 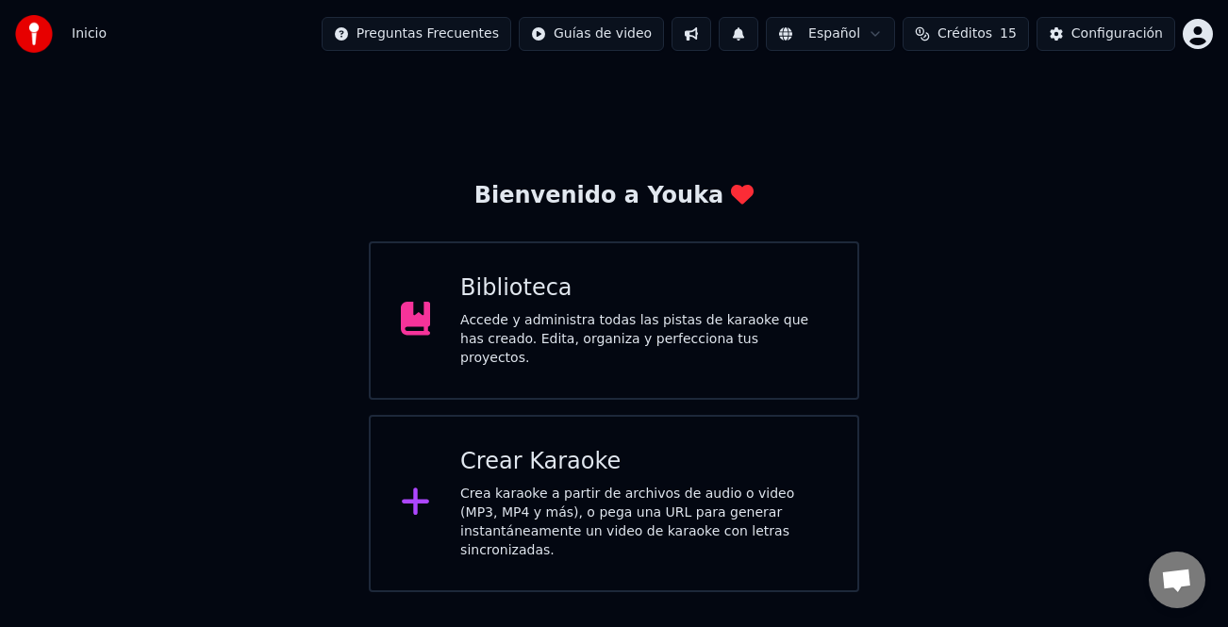 I want to click on button: Créditos15, so click(x=966, y=34).